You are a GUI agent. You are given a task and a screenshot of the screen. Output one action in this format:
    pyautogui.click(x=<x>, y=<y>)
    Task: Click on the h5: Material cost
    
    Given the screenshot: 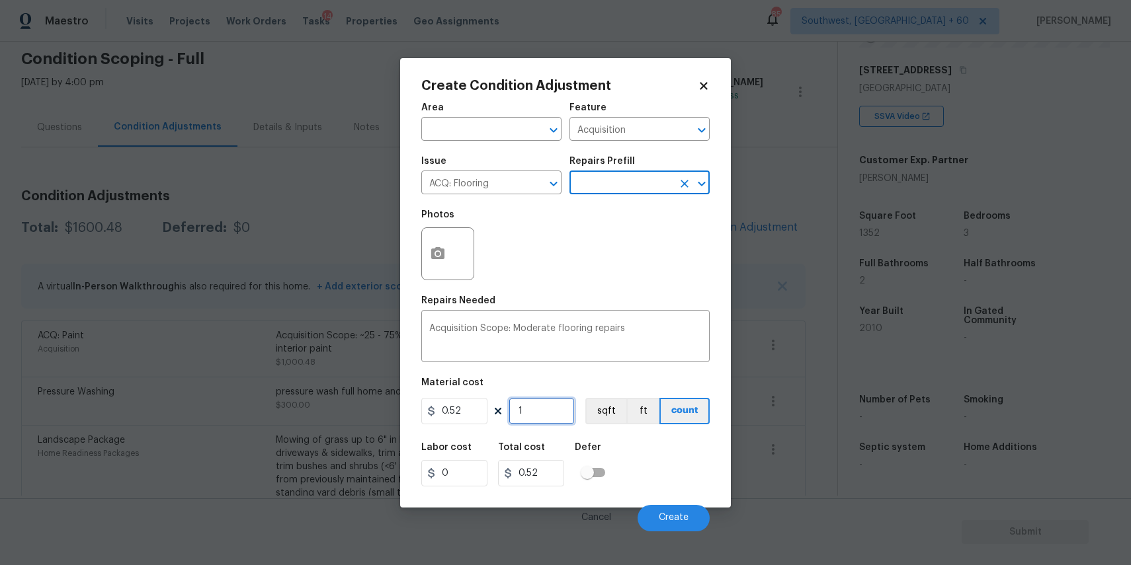 What is the action you would take?
    pyautogui.click(x=452, y=383)
    